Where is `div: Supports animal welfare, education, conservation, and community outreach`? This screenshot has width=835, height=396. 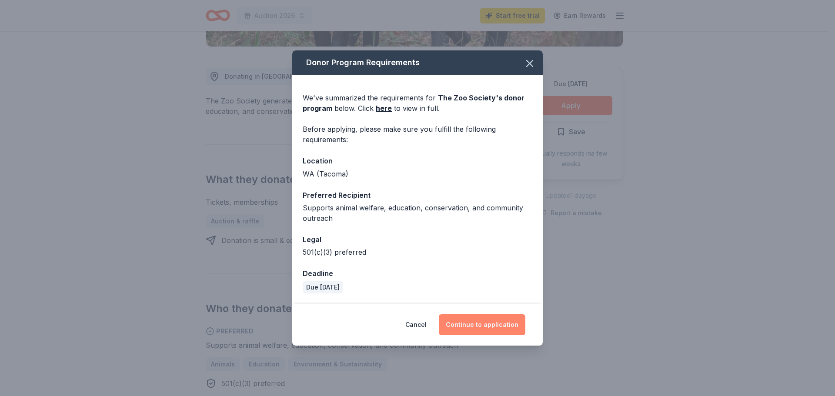
div: Supports animal welfare, education, conservation, and community outreach is located at coordinates (417, 213).